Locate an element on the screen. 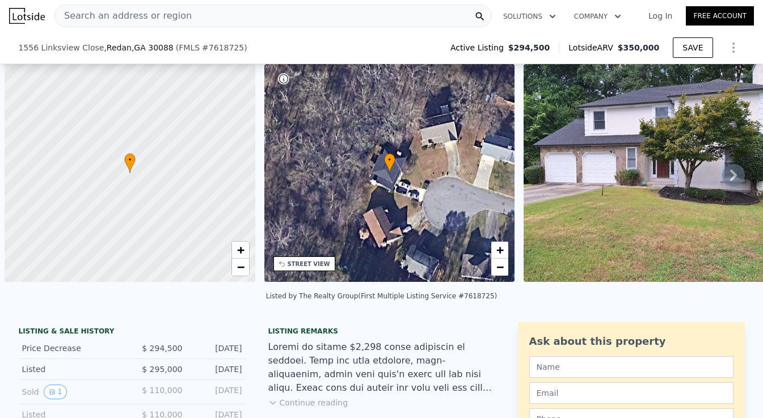  div: LISTING & SALE HISTORY is located at coordinates (132, 333).